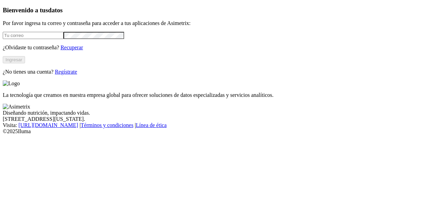 The width and height of the screenshot is (439, 216). What do you see at coordinates (219, 95) in the screenshot?
I see `p: La tecnología que creamos en nuestra empresa global para ofrecer soluciones de datos especializad...` at bounding box center [219, 95].